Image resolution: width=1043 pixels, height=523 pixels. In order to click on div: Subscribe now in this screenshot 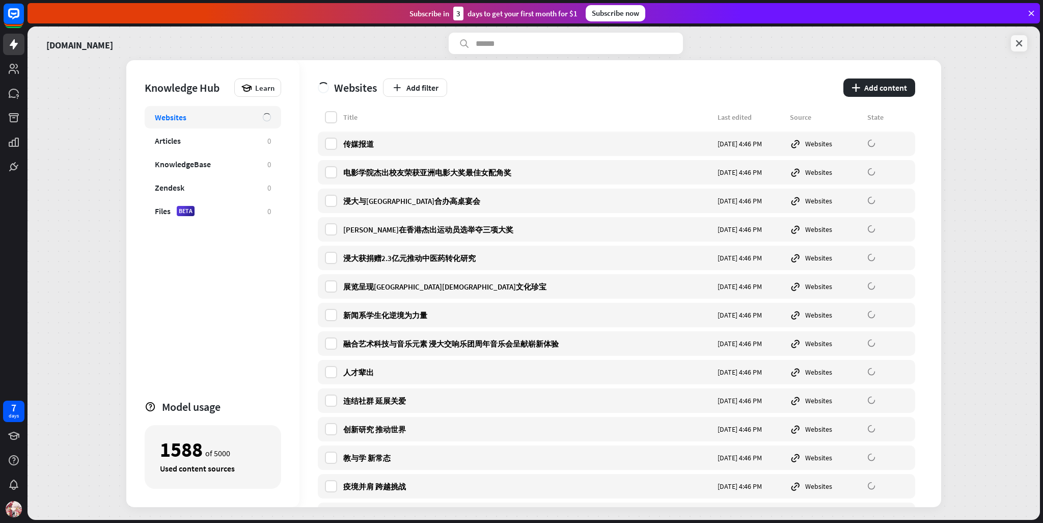, I will do `click(615, 13)`.